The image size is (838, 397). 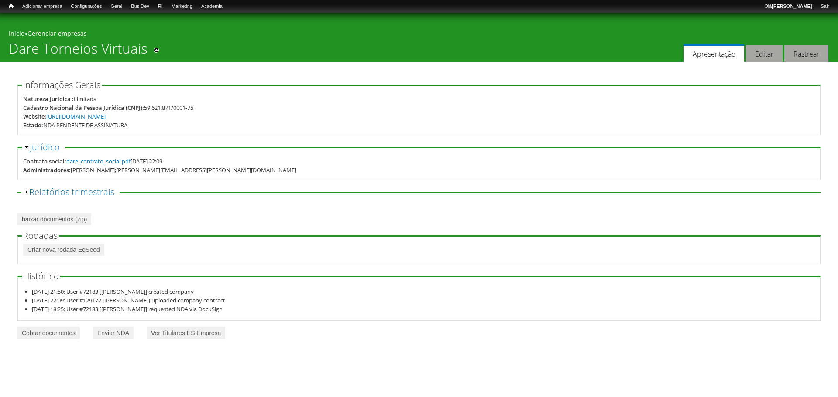 What do you see at coordinates (11, 6) in the screenshot?
I see `span: Início` at bounding box center [11, 6].